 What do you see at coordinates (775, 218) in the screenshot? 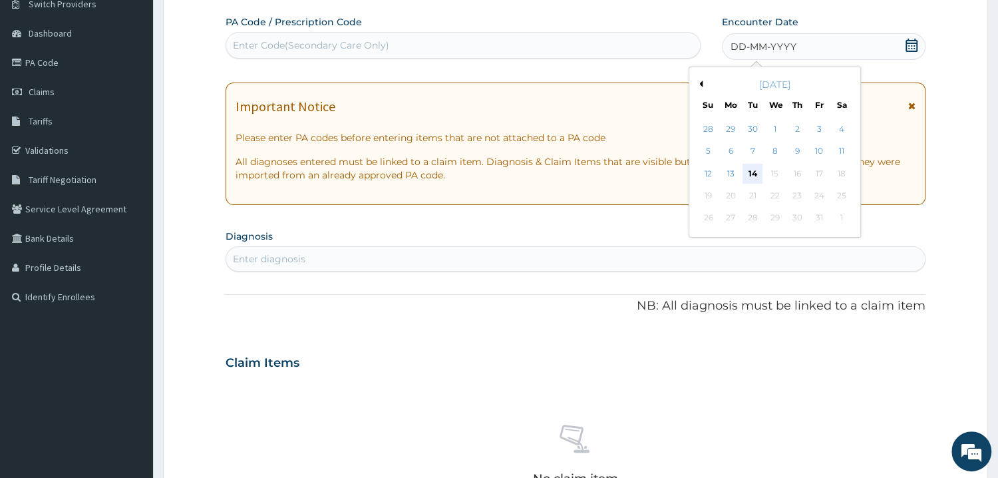
I see `div: Not available Wednesday, October 29th, 2025` at bounding box center [775, 218].